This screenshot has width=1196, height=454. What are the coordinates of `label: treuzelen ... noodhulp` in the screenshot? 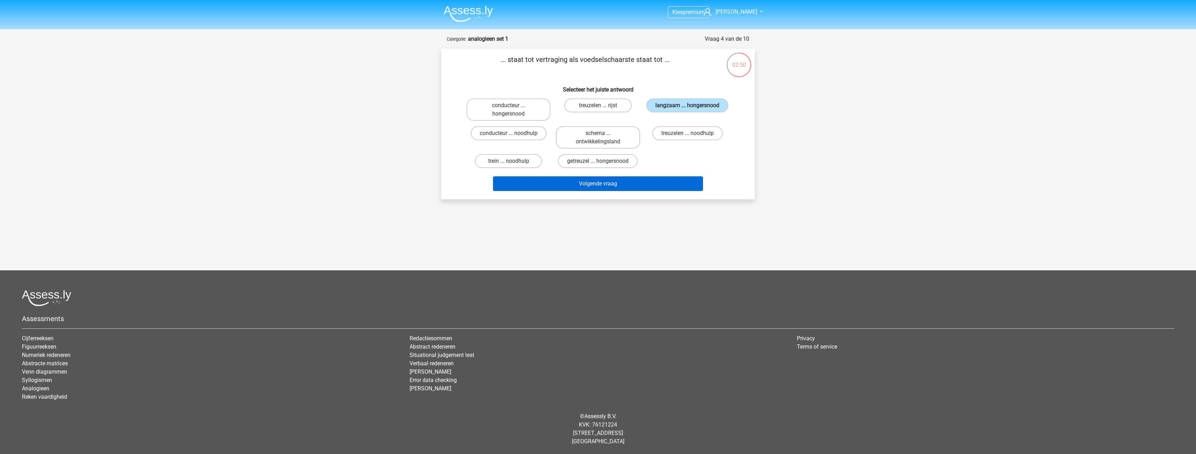 It's located at (687, 133).